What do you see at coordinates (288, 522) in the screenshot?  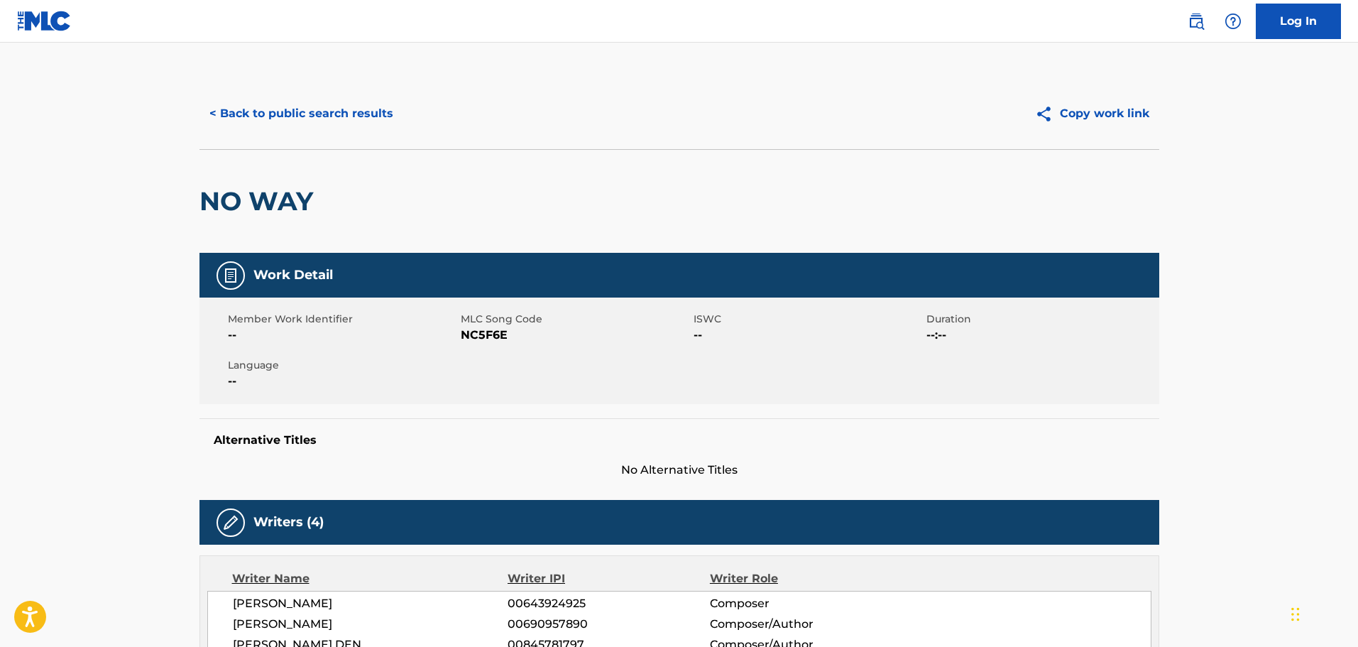 I see `h5: Writers (4)` at bounding box center [288, 522].